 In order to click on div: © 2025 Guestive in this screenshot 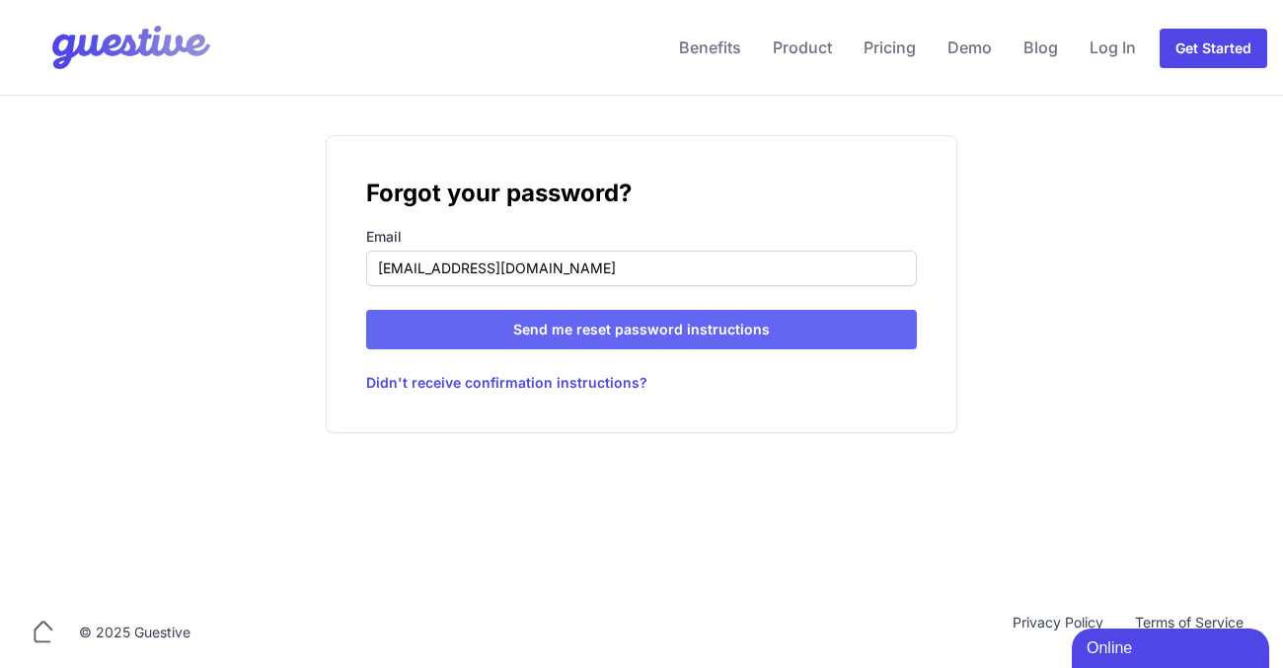, I will do `click(134, 633)`.